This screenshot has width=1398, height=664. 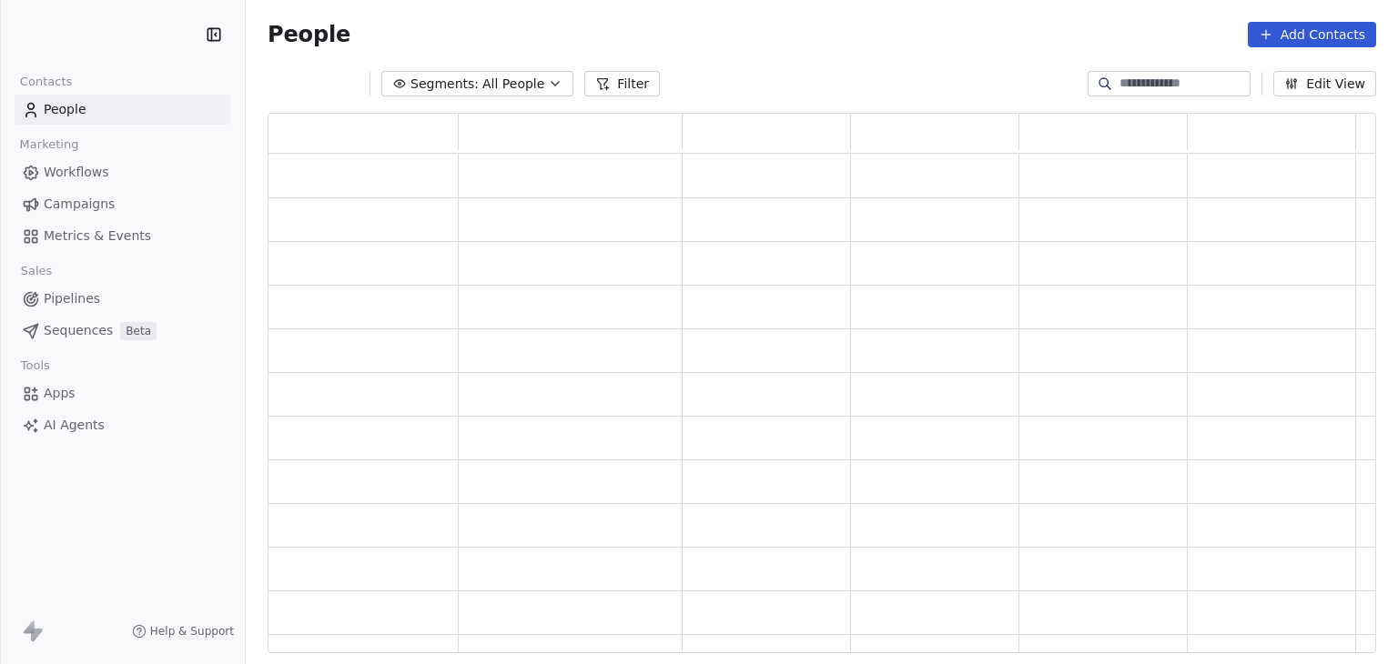 What do you see at coordinates (122, 298) in the screenshot?
I see `a: Pipelines` at bounding box center [122, 298].